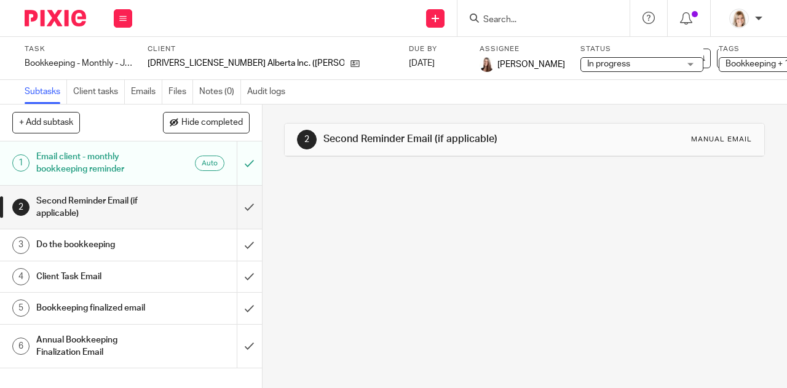 The image size is (787, 388). What do you see at coordinates (99, 346) in the screenshot?
I see `h1: Annual Bookkeeping Finalization Email` at bounding box center [99, 346].